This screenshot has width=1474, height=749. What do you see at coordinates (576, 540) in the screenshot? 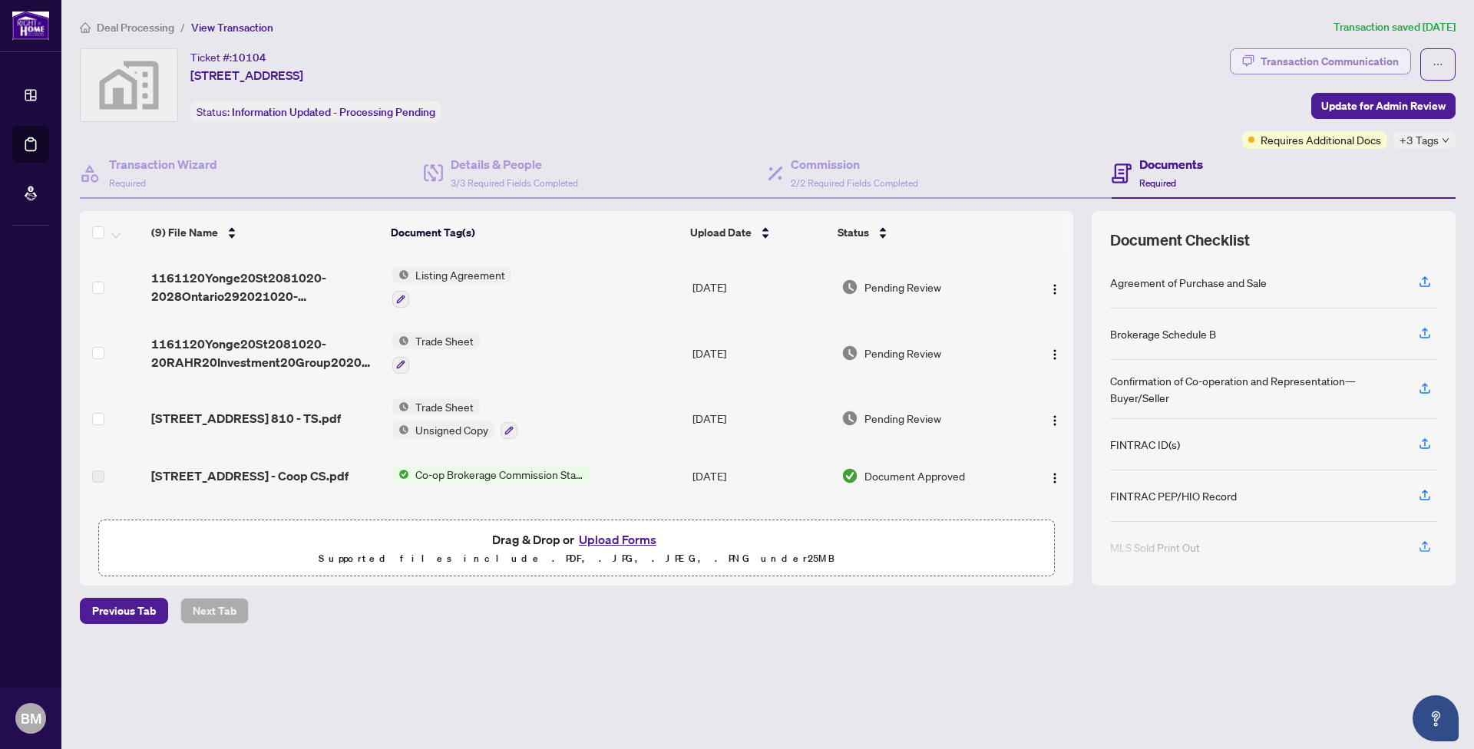
I see `span: Drag & Drop or` at bounding box center [576, 540].